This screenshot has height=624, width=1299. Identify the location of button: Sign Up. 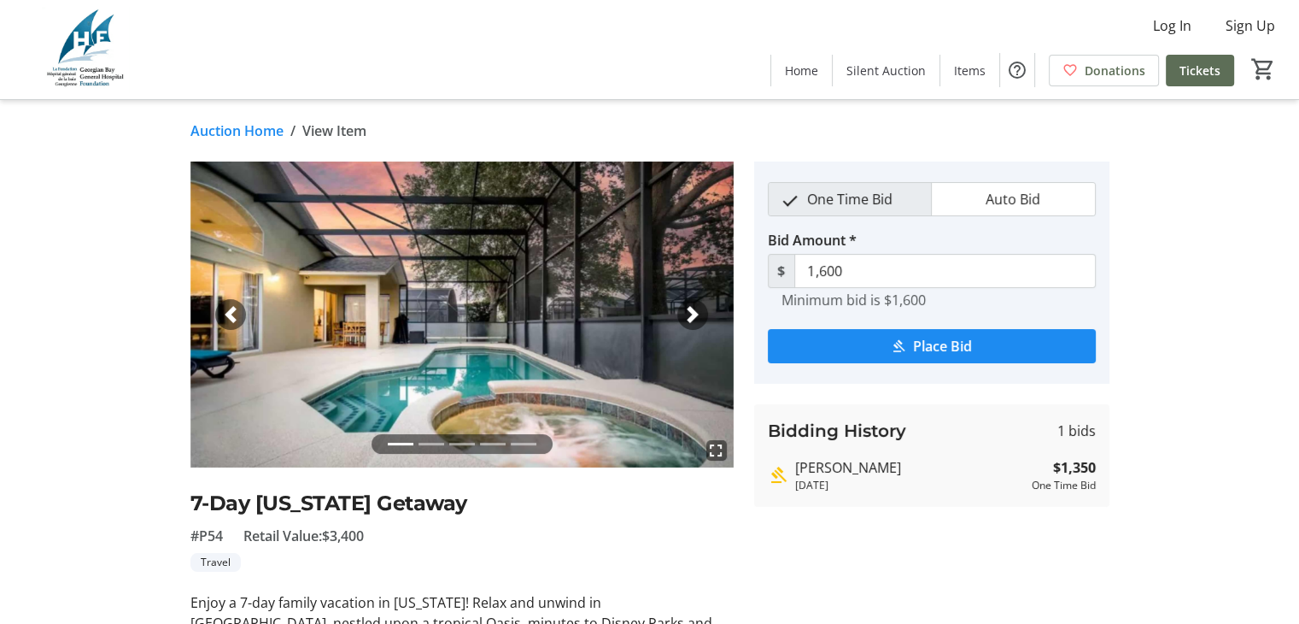
(1251, 26).